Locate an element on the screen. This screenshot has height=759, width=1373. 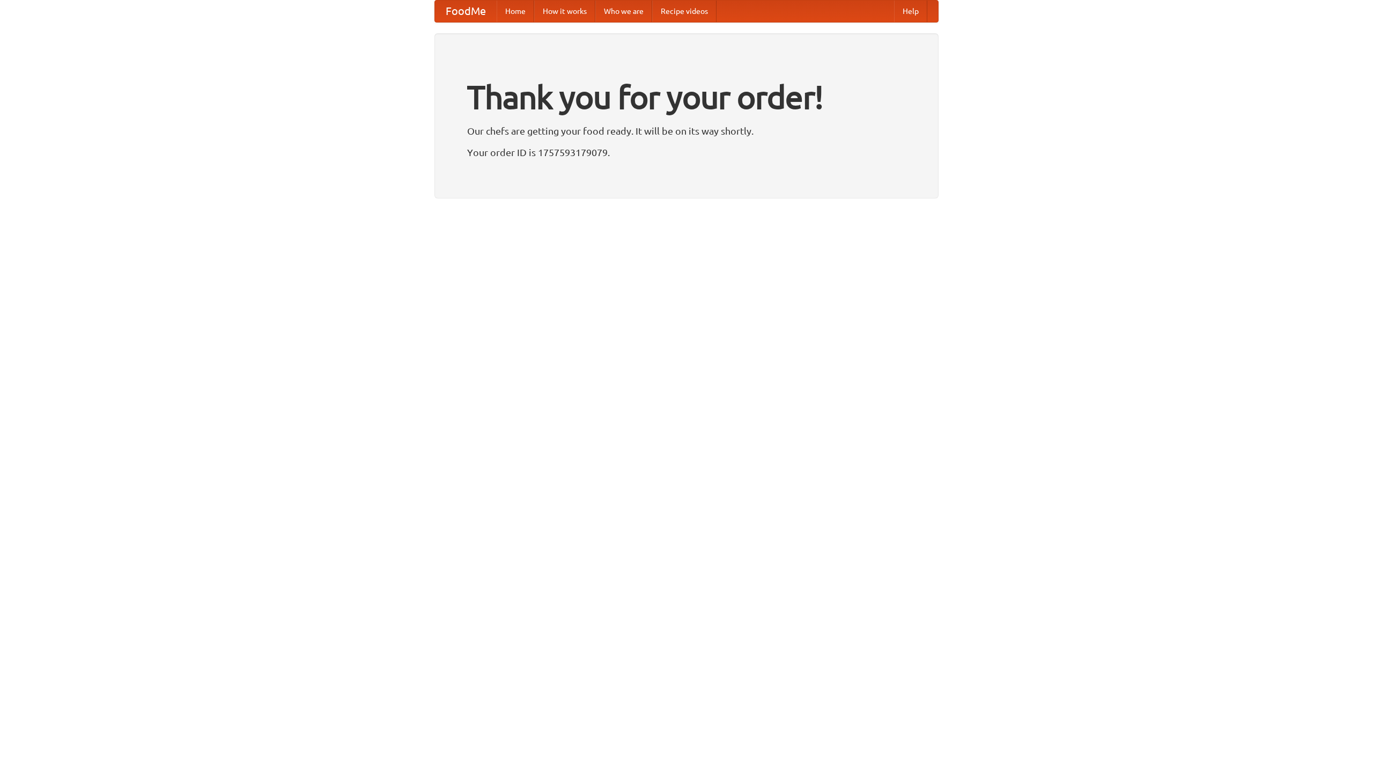
a: How it works is located at coordinates (565, 11).